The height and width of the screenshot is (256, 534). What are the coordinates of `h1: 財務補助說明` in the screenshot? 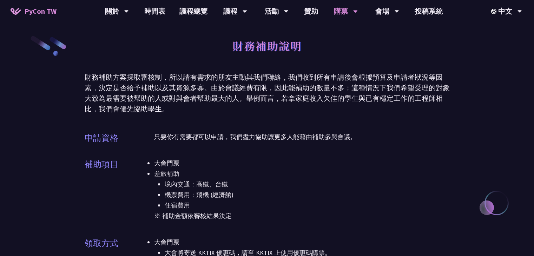 It's located at (267, 46).